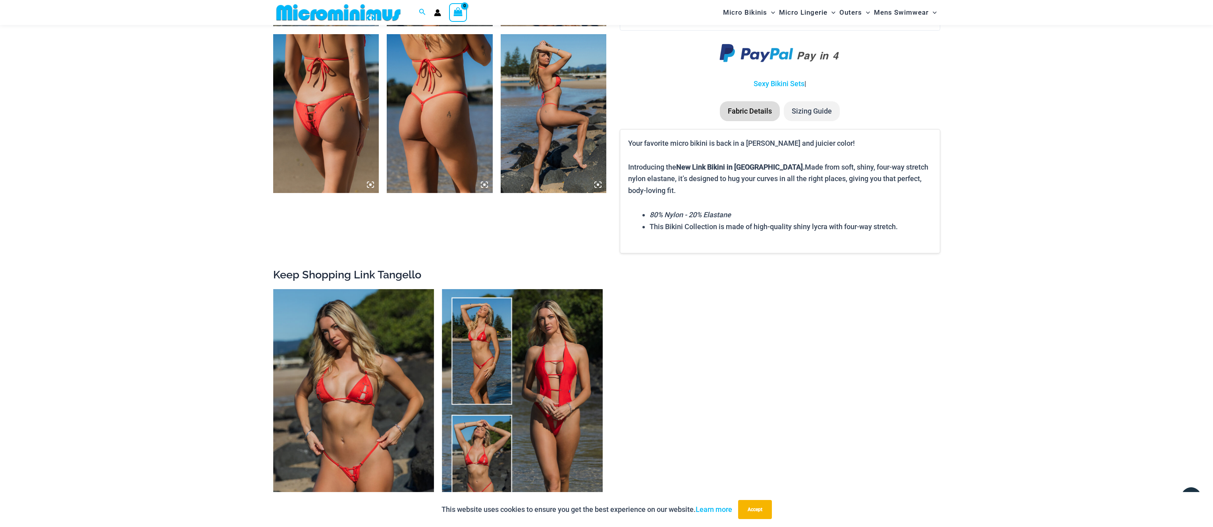 Image resolution: width=1213 pixels, height=527 pixels. I want to click on a: Micro LingerieMenu ToggleMenu Toggle, so click(807, 12).